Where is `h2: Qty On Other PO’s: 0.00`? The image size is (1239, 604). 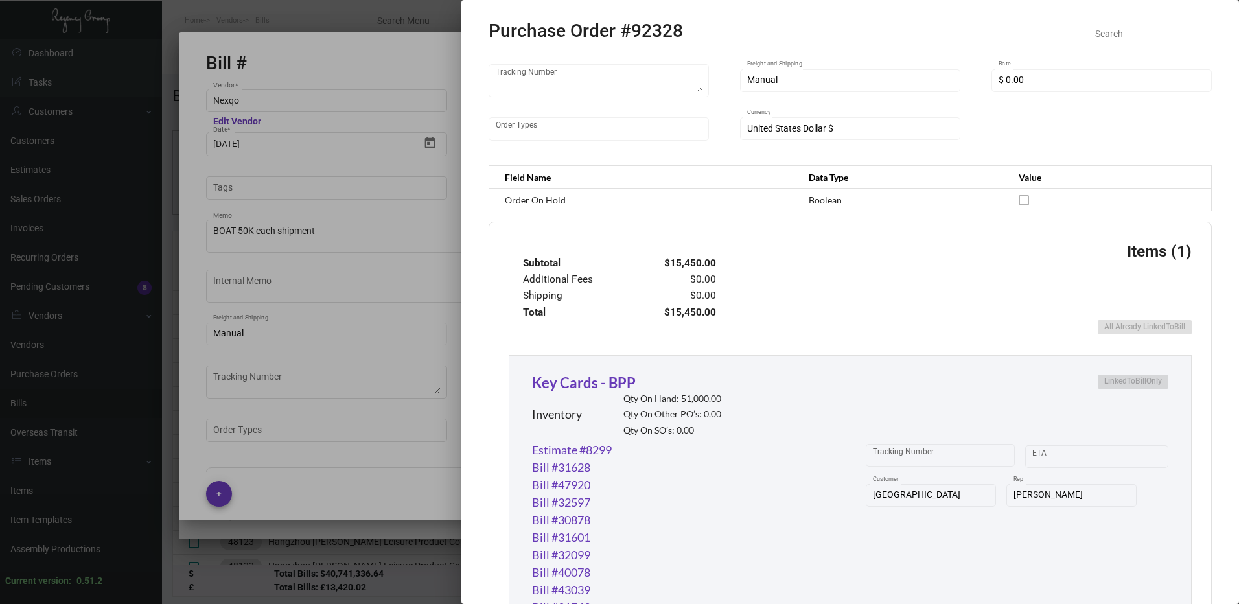 h2: Qty On Other PO’s: 0.00 is located at coordinates (672, 414).